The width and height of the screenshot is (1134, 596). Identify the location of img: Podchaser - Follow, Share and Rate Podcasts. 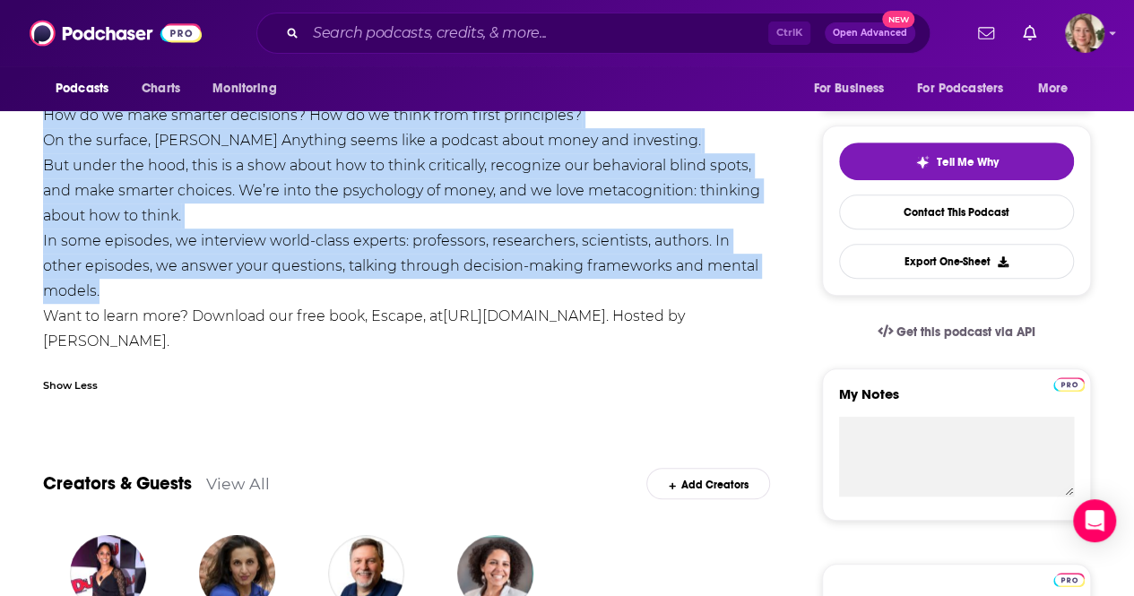
(116, 33).